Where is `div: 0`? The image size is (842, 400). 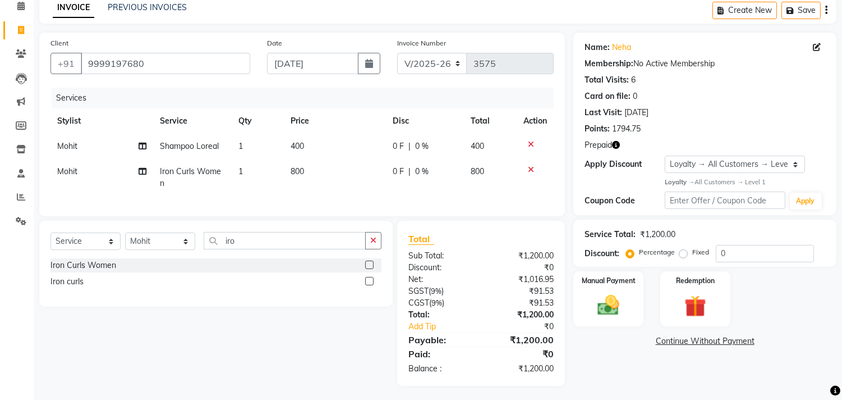 div: 0 is located at coordinates (635, 96).